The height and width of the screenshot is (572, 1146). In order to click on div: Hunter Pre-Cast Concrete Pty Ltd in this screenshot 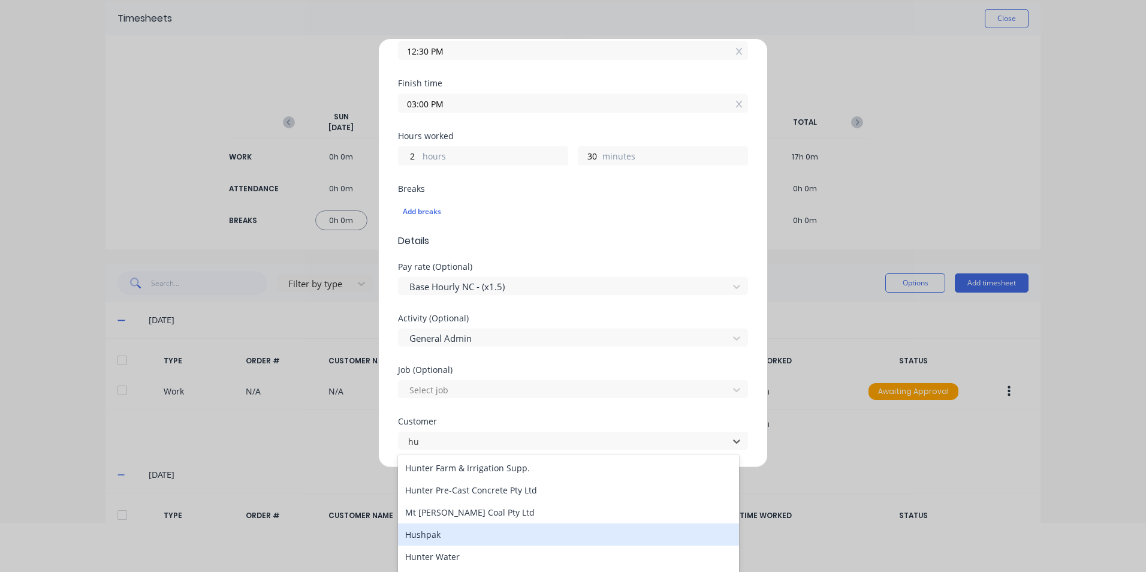, I will do `click(568, 490)`.